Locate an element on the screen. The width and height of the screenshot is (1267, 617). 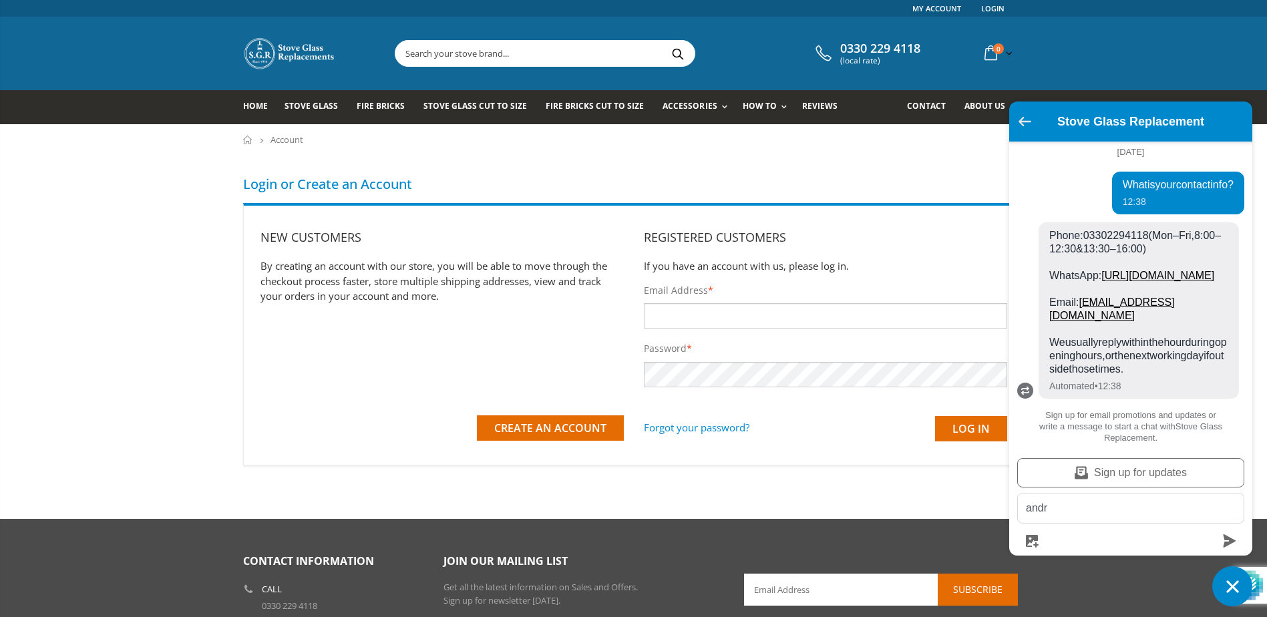
p: If you have an account with us, please log in. is located at coordinates (826, 266).